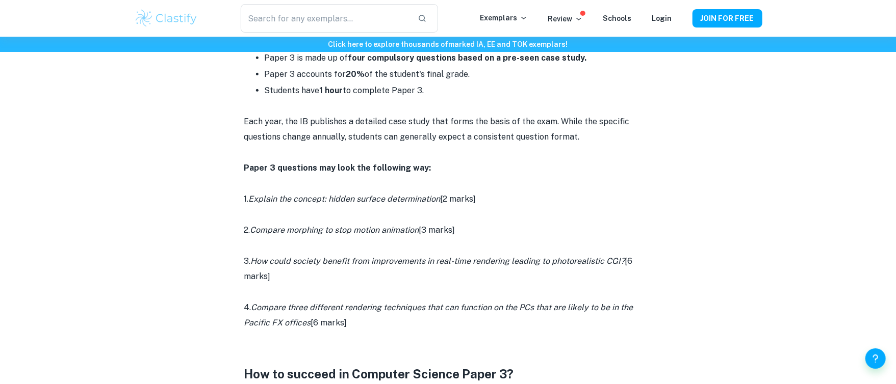 The width and height of the screenshot is (896, 384). Describe the element at coordinates (504, 18) in the screenshot. I see `p: Exemplars` at that location.